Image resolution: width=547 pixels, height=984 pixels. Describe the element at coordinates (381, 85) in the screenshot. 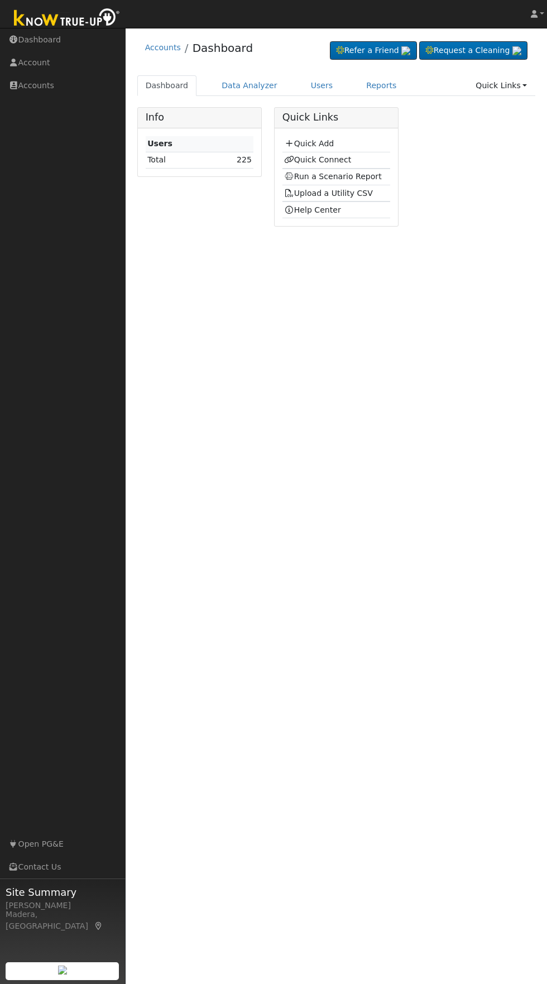

I see `a: Reports` at that location.